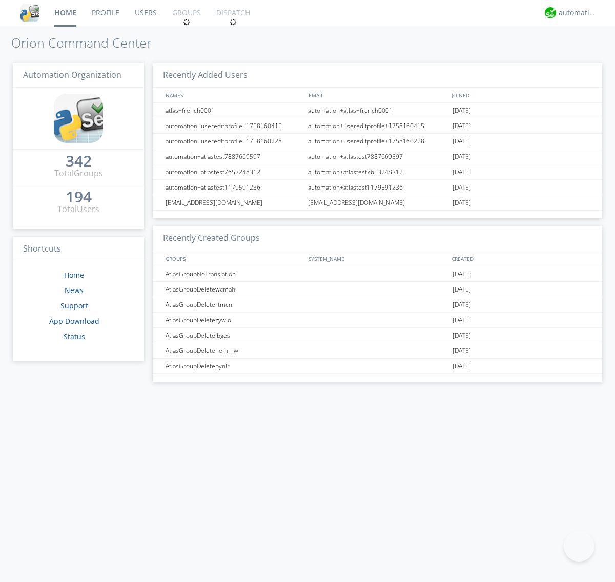 The width and height of the screenshot is (615, 582). I want to click on div: automation+atlas+french0001, so click(377, 110).